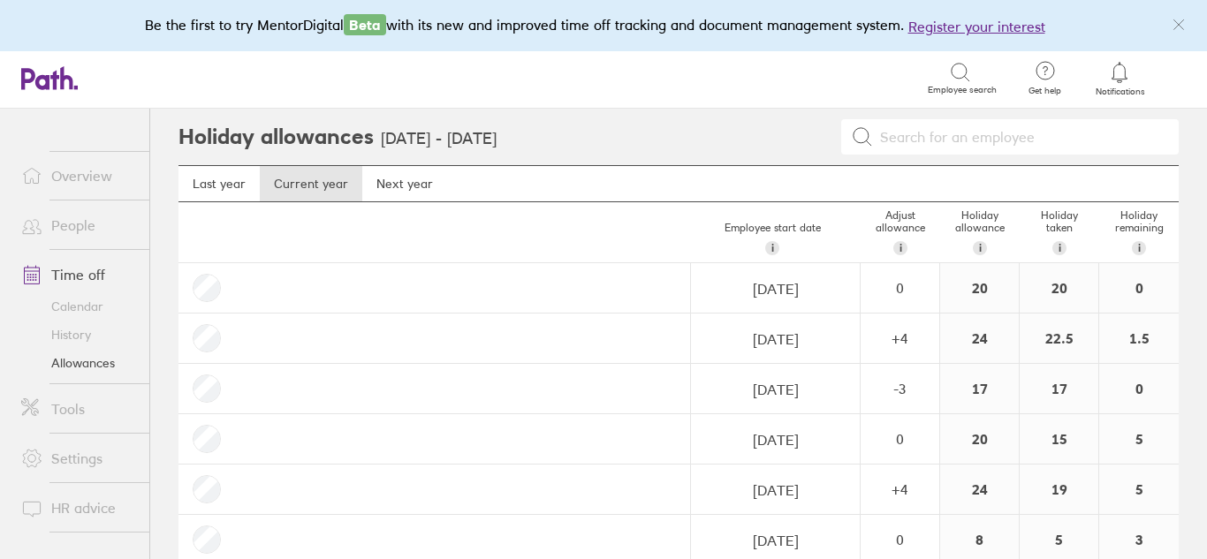  Describe the element at coordinates (311, 184) in the screenshot. I see `a: Current year` at that location.